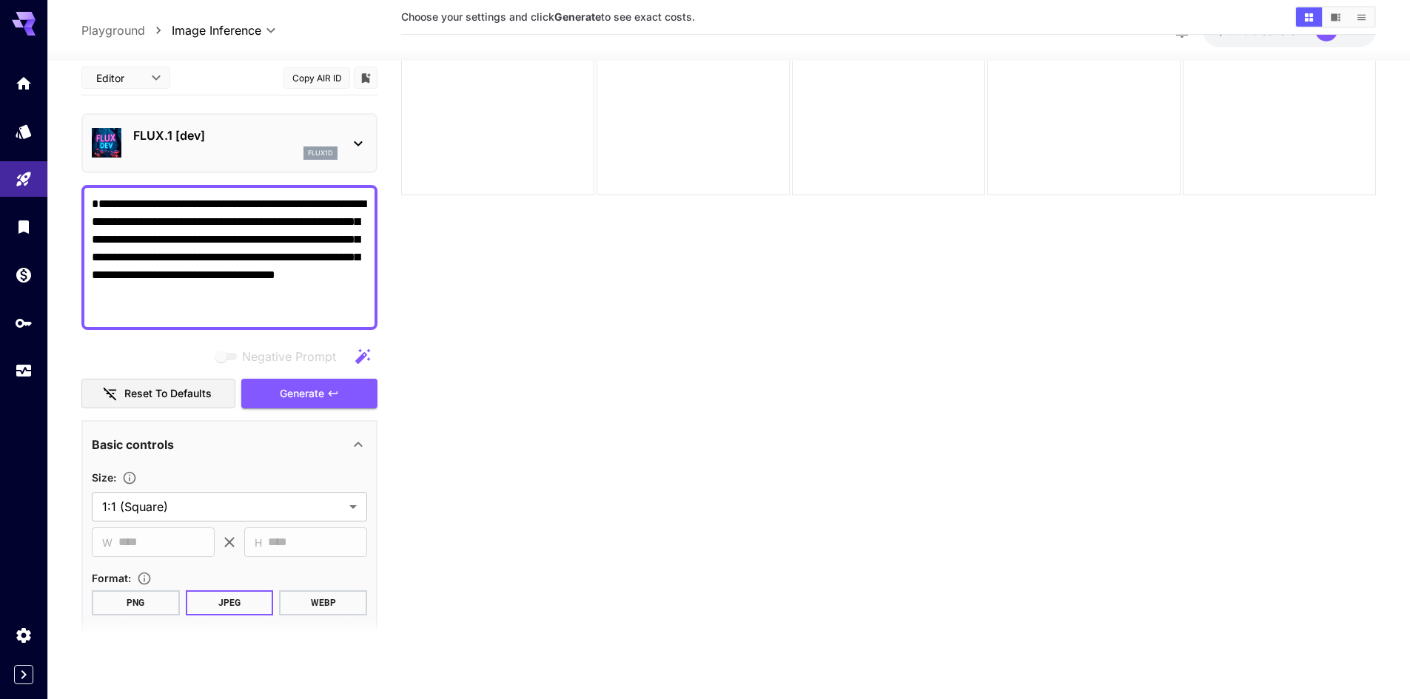  What do you see at coordinates (223, 507) in the screenshot?
I see `span: 1:1 (Square)` at bounding box center [223, 507].